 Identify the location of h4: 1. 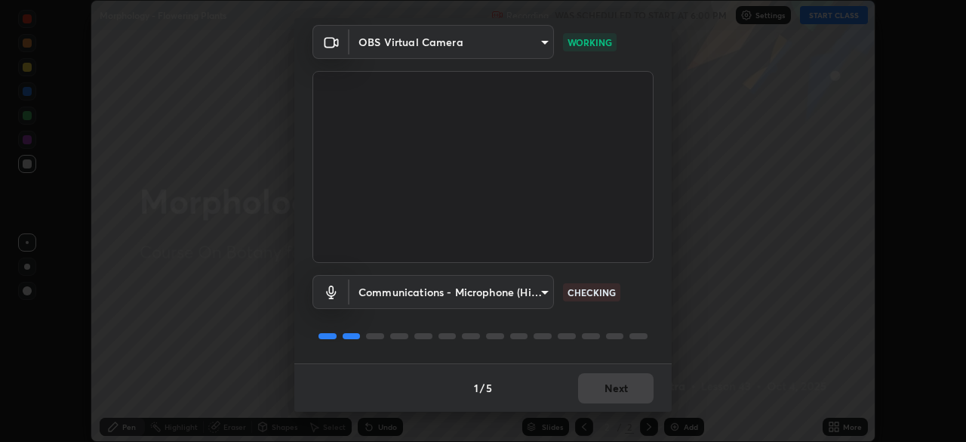
(476, 387).